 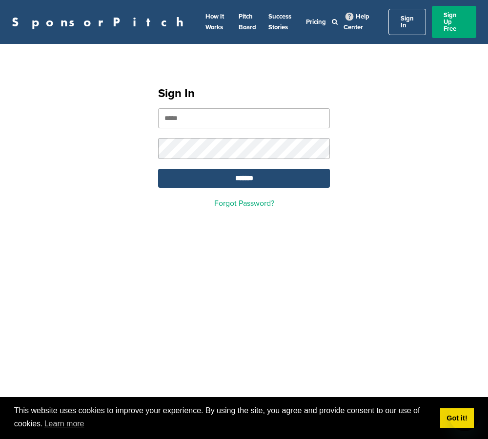 I want to click on a: How It Works, so click(x=215, y=22).